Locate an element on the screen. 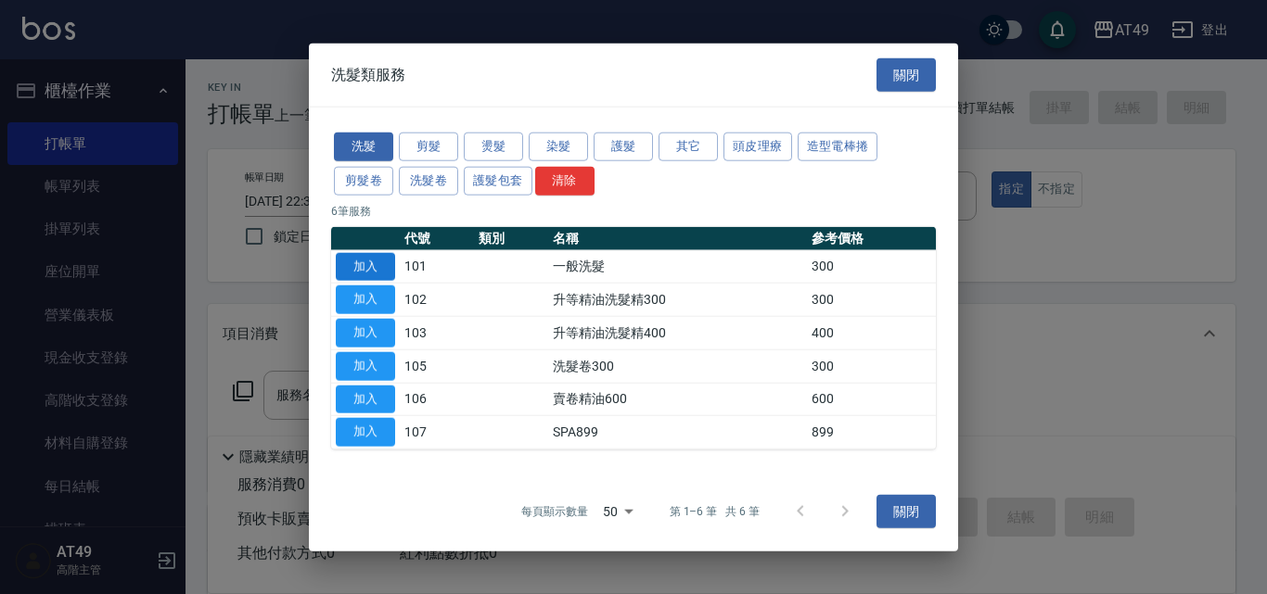  button: 清除 is located at coordinates (565, 180).